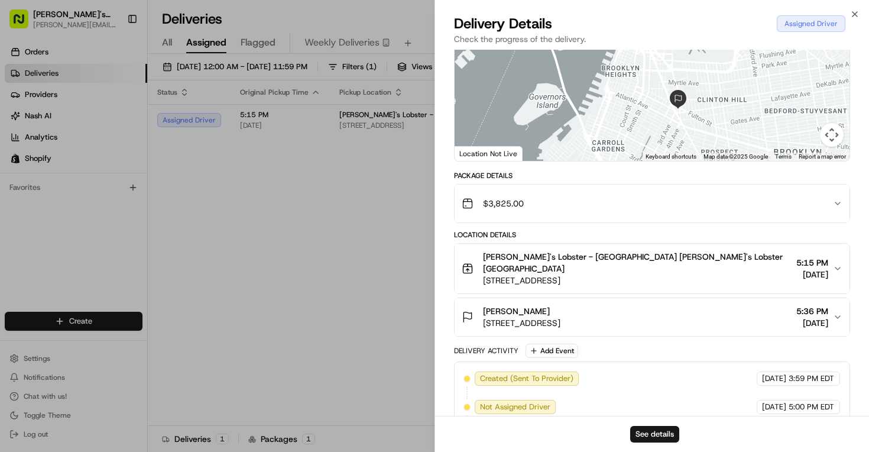 The width and height of the screenshot is (869, 452). Describe the element at coordinates (811, 378) in the screenshot. I see `span: 3:59 PM EDT` at that location.